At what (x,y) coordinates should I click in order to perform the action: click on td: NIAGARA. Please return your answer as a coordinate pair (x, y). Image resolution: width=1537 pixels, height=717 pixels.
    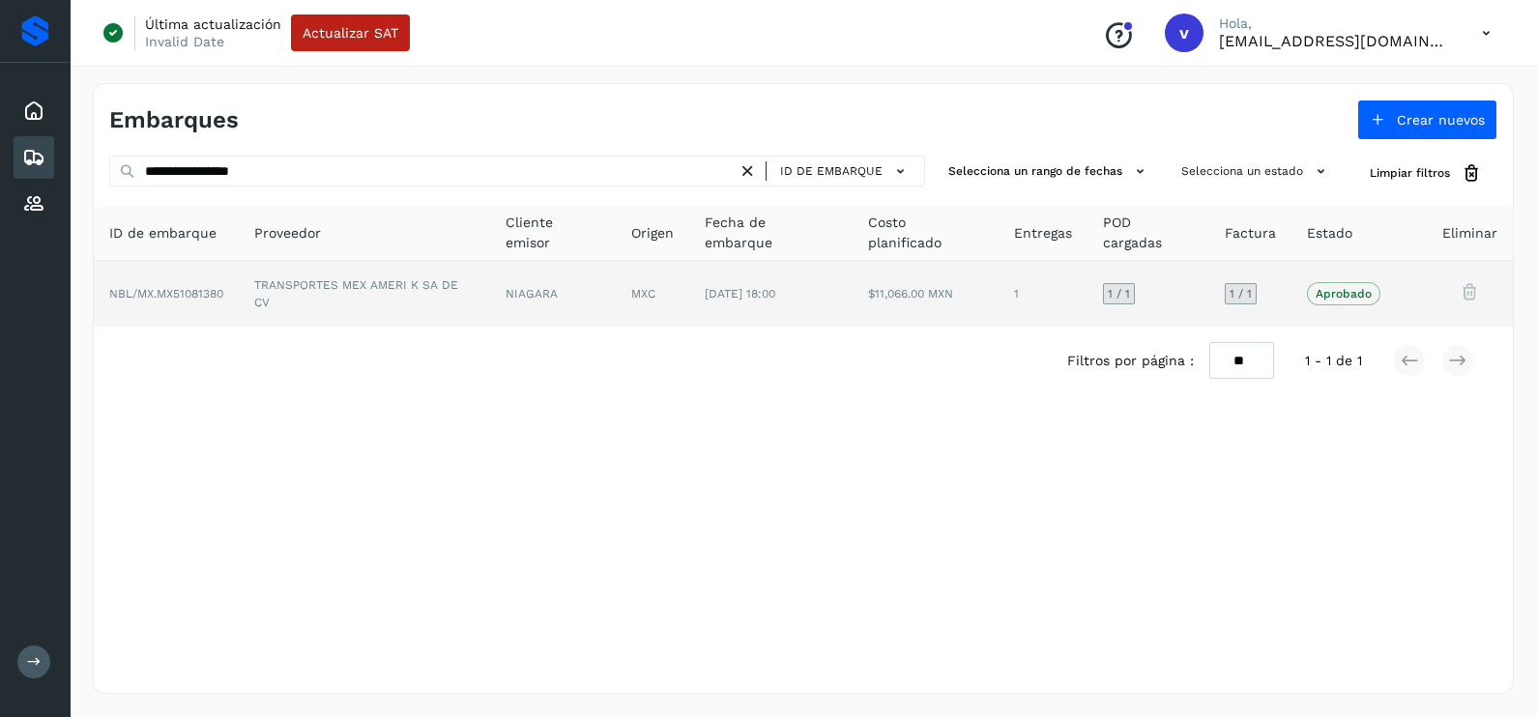
    Looking at the image, I should click on (553, 294).